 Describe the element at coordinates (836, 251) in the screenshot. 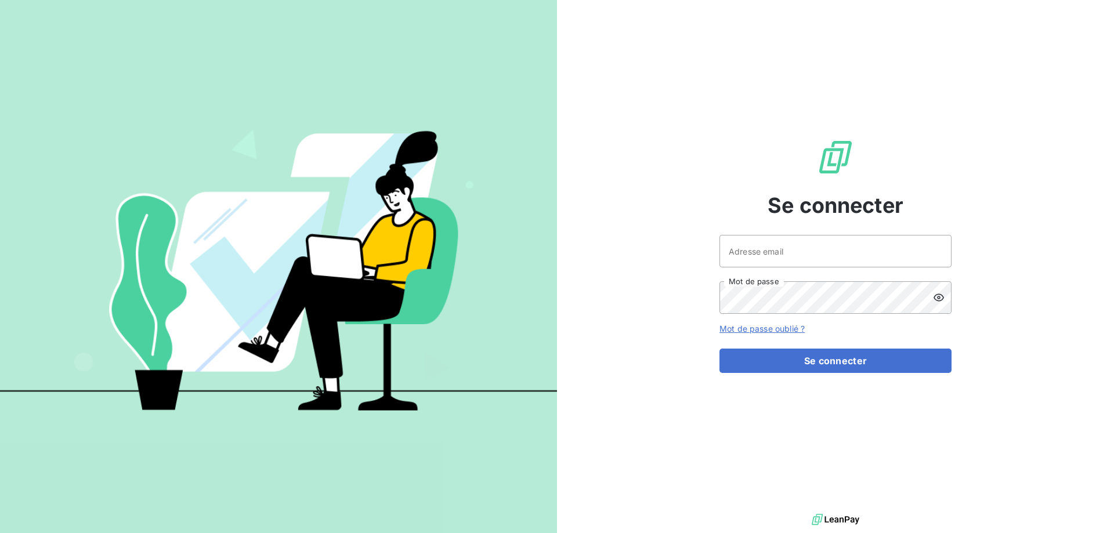

I see `input: placeholder` at that location.